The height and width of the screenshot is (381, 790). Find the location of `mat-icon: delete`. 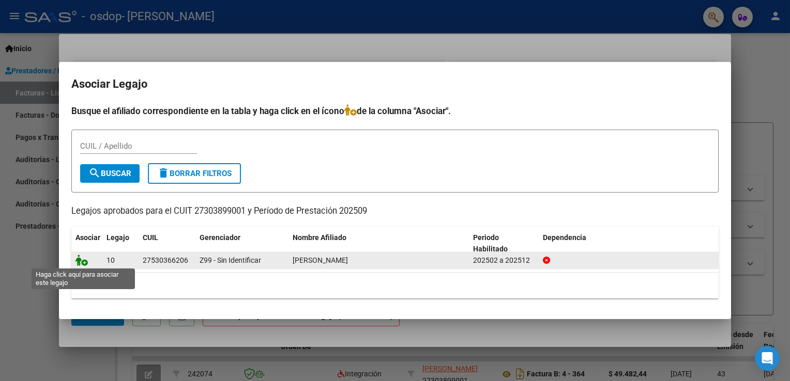

mat-icon: delete is located at coordinates (163, 173).